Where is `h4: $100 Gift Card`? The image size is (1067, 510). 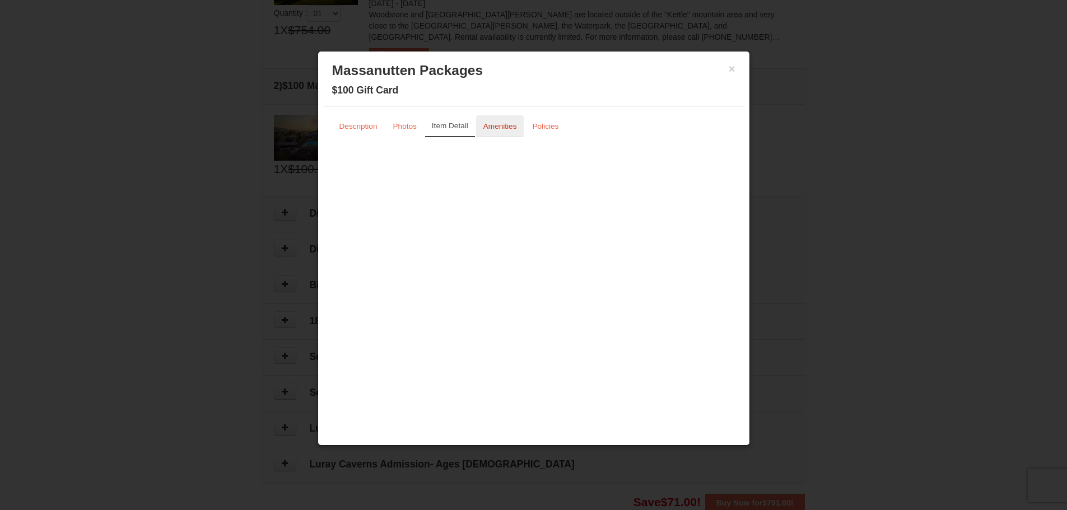 h4: $100 Gift Card is located at coordinates (534, 90).